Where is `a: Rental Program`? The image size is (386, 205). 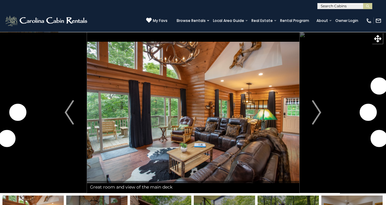
a: Rental Program is located at coordinates (295, 21).